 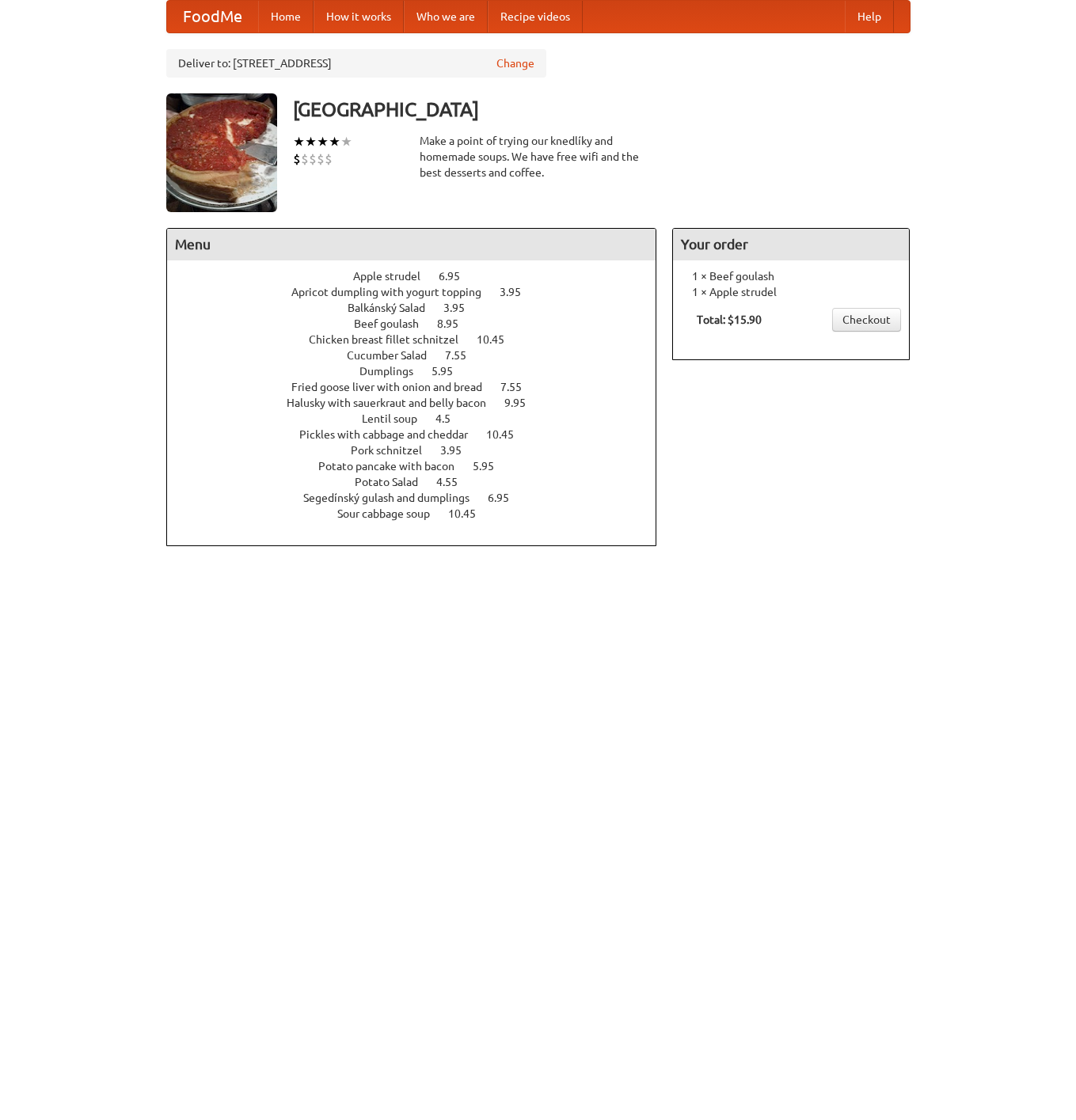 What do you see at coordinates (538, 156) in the screenshot?
I see `div: Make a point of trying our knedlíky and homemade soups. We have free wifi and the best desserts a...` at bounding box center [538, 156].